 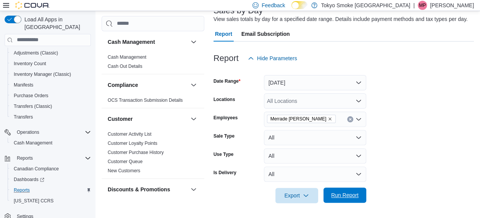 I want to click on span: Run Report, so click(x=345, y=195).